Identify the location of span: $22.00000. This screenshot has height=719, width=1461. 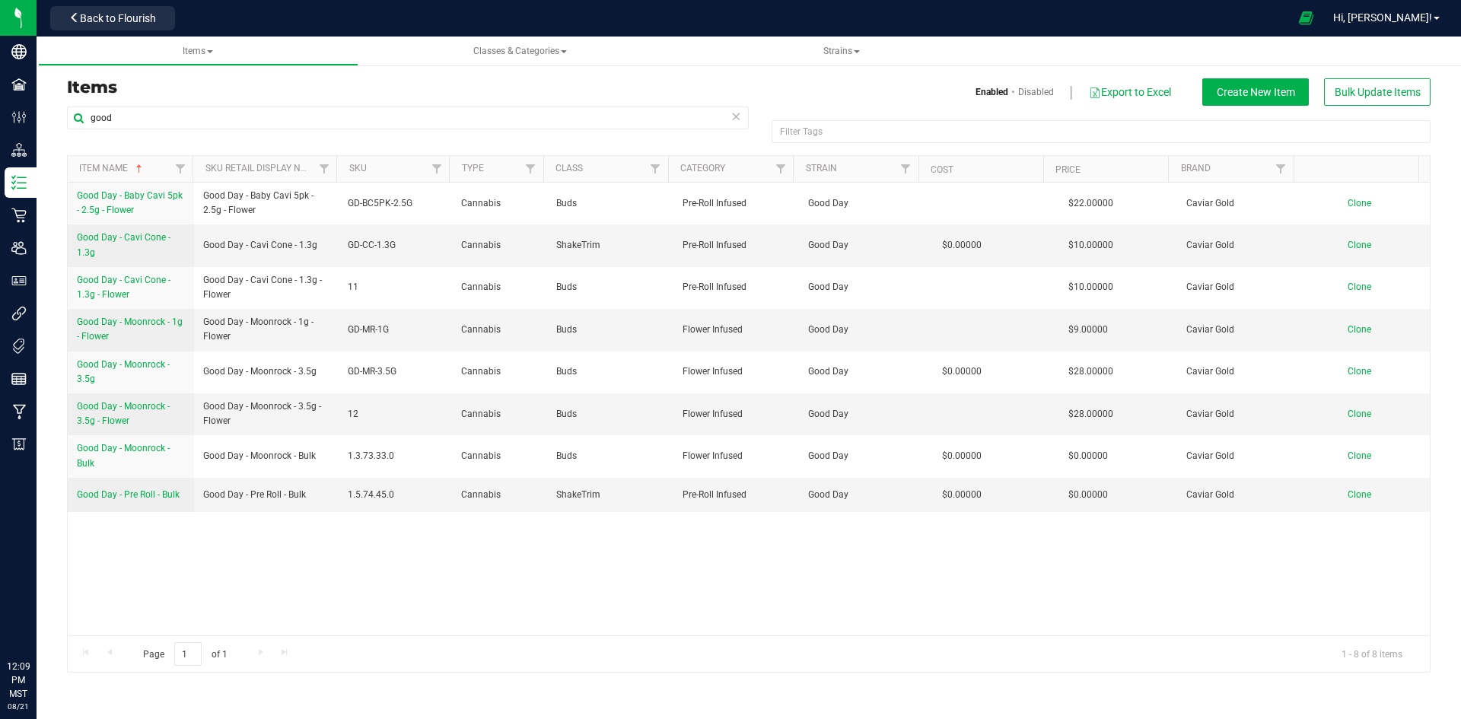
(1090, 203).